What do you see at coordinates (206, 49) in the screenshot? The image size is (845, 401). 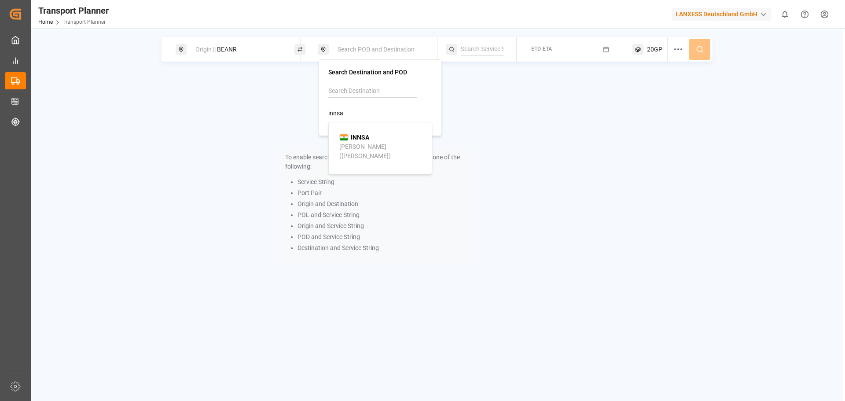 I see `span: Origin ||` at bounding box center [206, 49].